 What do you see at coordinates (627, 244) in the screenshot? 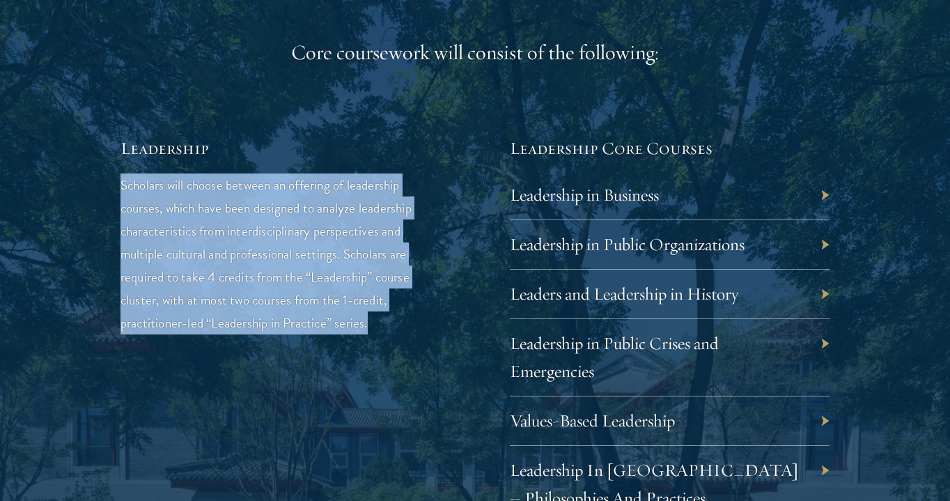
I see `a: Leadership in Public Organizations` at bounding box center [627, 244].